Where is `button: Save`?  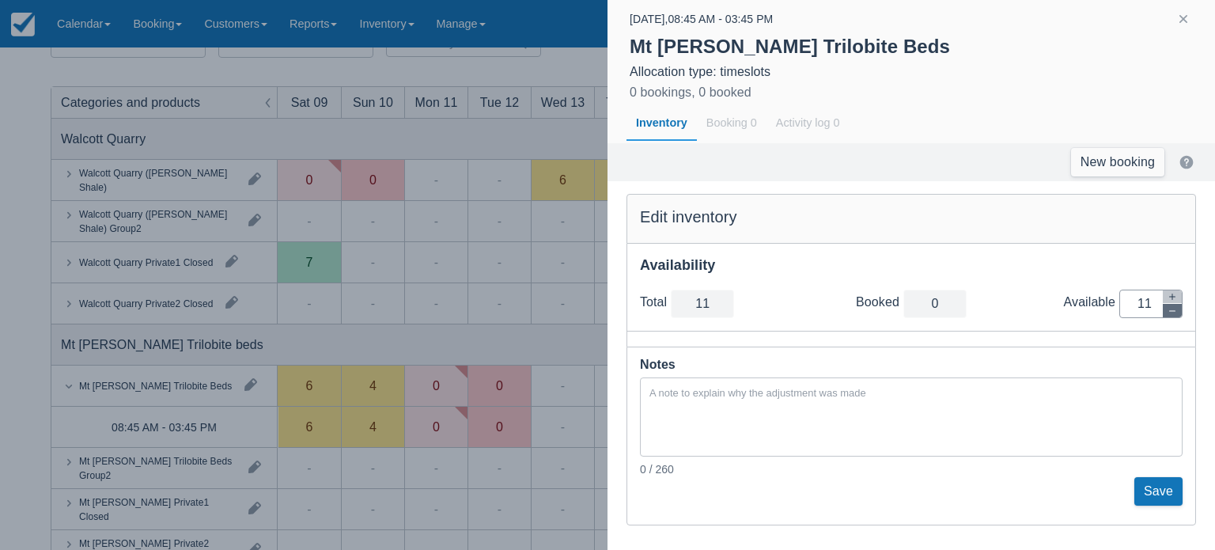
button: Save is located at coordinates (1158, 491).